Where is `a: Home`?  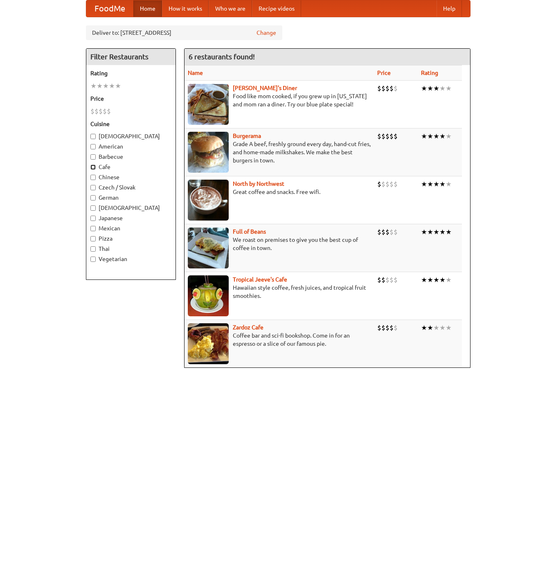 a: Home is located at coordinates (148, 9).